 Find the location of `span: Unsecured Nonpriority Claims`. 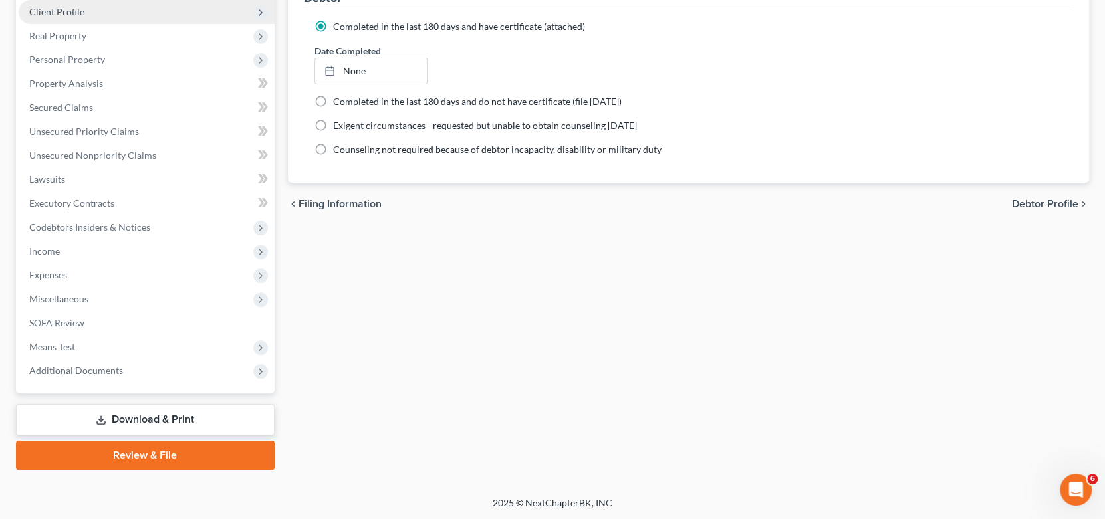

span: Unsecured Nonpriority Claims is located at coordinates (92, 155).